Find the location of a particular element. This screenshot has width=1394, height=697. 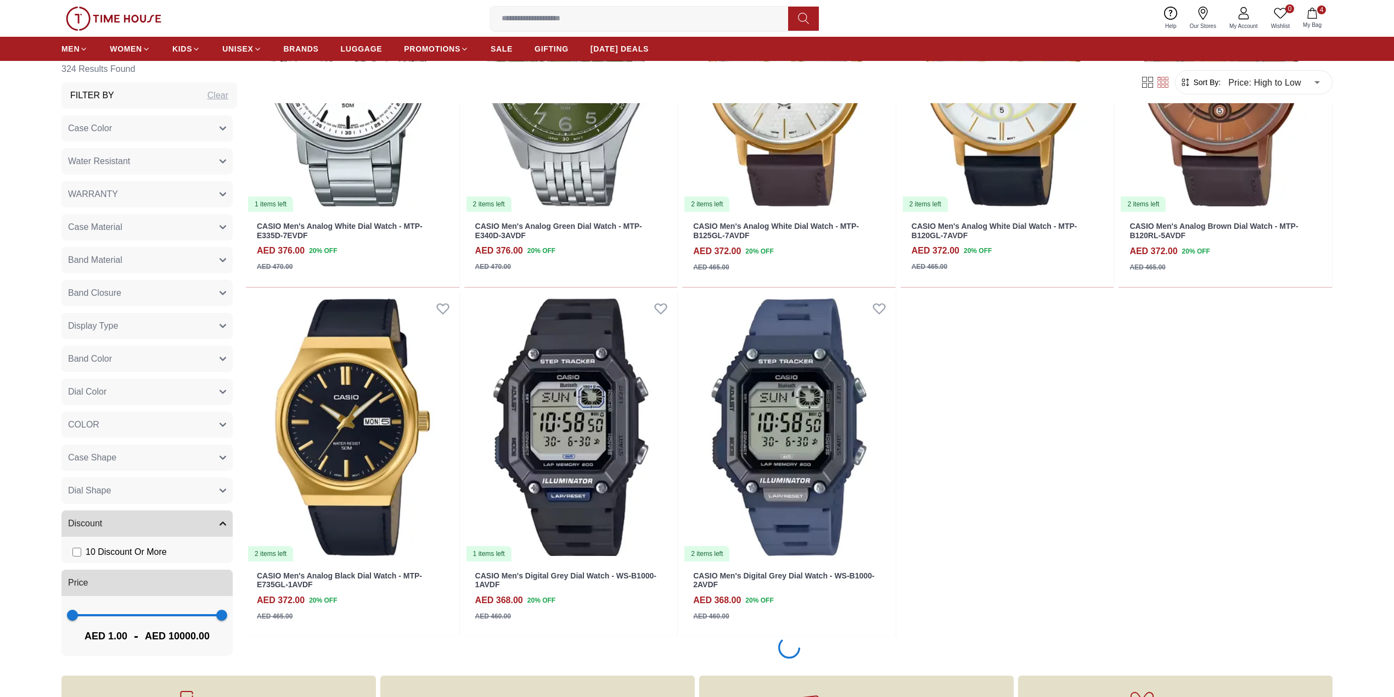

a: CASIO Men's Digital Grey Dial Watch - WS-B1000-2AVDF is located at coordinates (784, 580).